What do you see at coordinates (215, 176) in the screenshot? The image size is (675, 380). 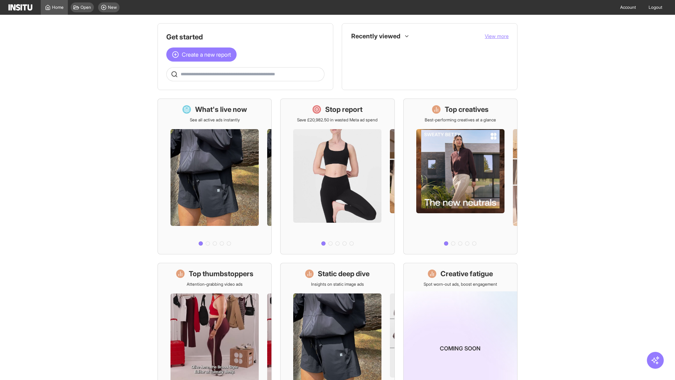 I see `a: What's live nowSee all active ads instantly` at bounding box center [215, 176].